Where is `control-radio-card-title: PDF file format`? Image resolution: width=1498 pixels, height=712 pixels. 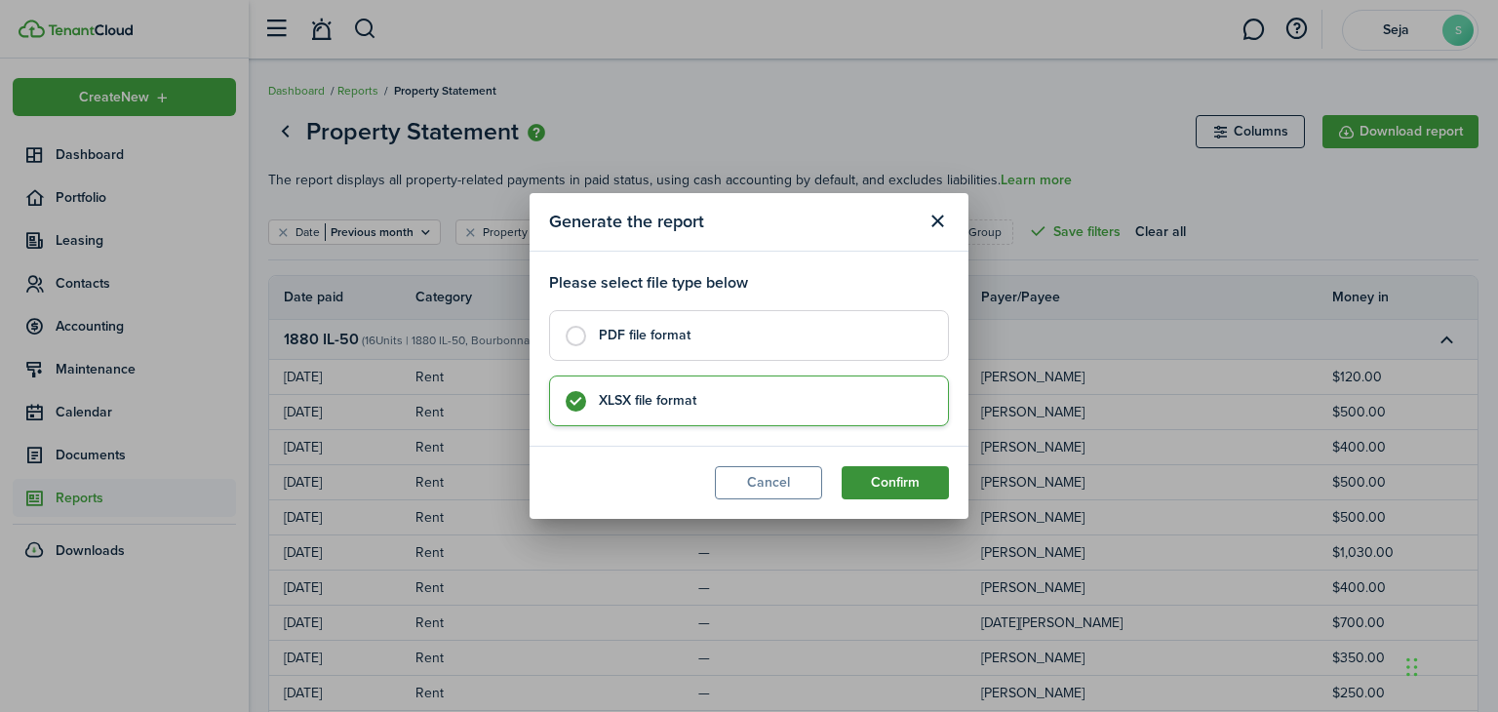
control-radio-card-title: PDF file format is located at coordinates (764, 336).